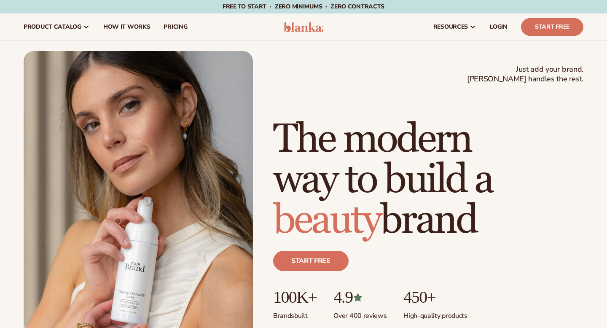 The height and width of the screenshot is (328, 607). I want to click on span: Free to start · ZERO minimums · ZERO contracts, so click(304, 6).